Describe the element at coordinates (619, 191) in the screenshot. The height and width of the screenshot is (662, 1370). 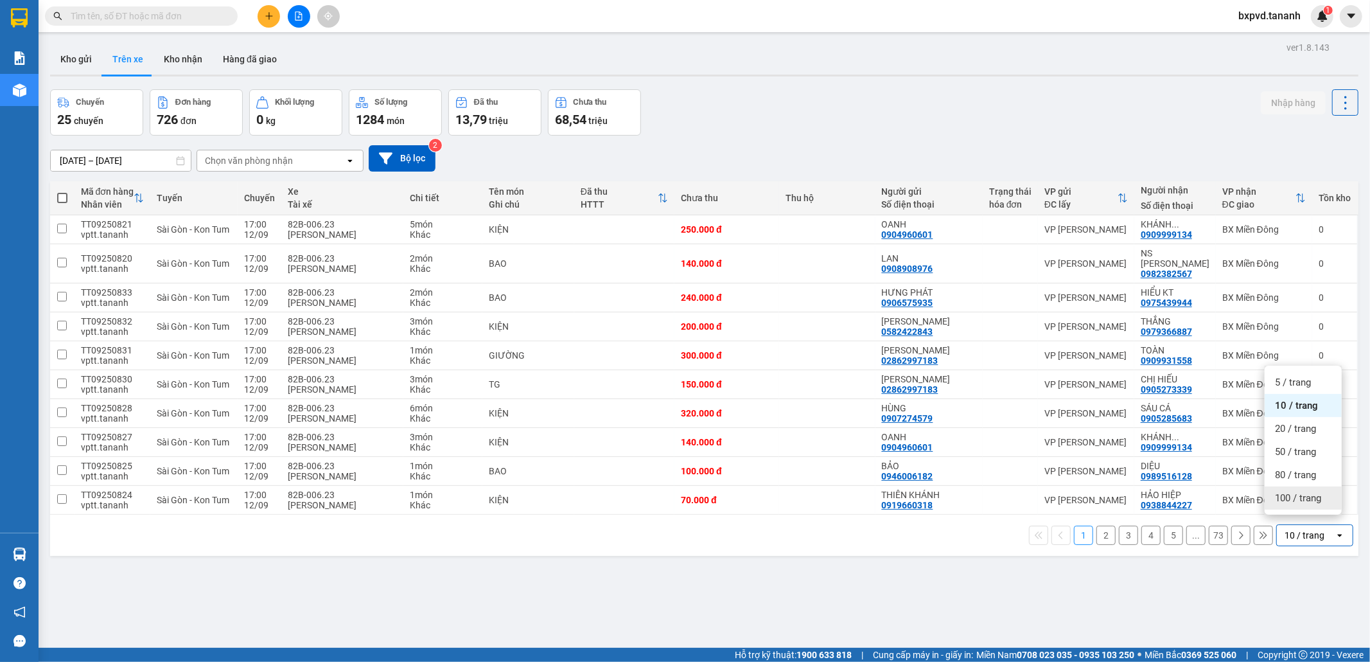
I see `div: Đã thu` at that location.